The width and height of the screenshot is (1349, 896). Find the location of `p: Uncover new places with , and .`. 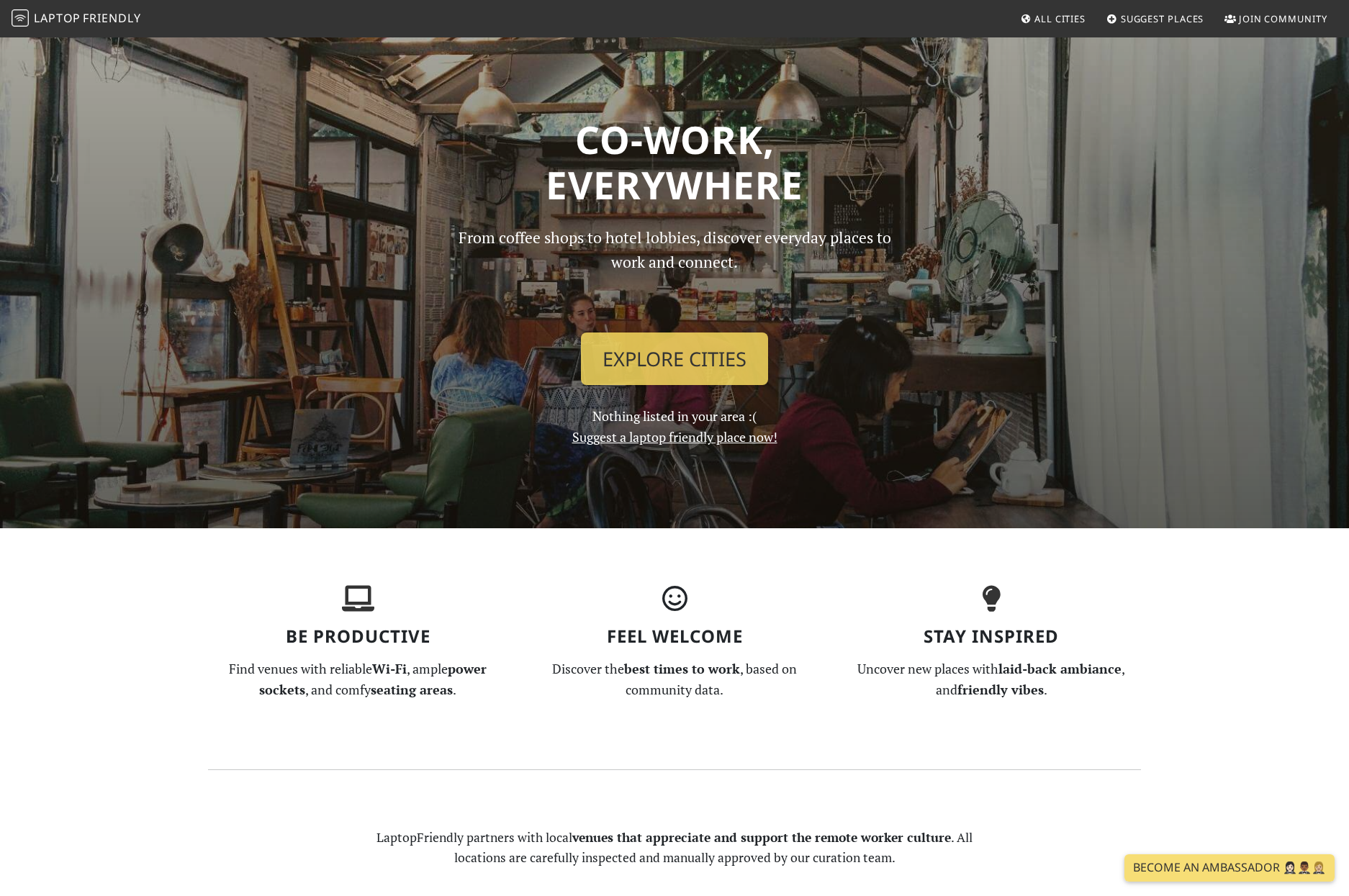

p: Uncover new places with , and . is located at coordinates (991, 680).